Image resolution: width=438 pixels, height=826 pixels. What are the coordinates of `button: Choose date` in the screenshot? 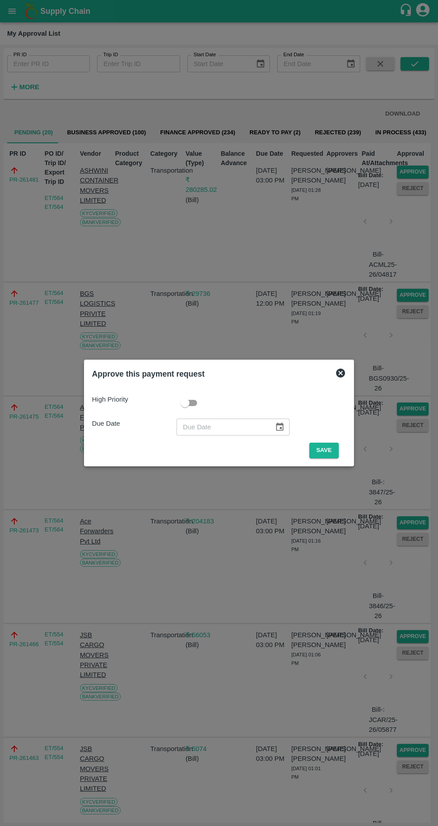 It's located at (279, 427).